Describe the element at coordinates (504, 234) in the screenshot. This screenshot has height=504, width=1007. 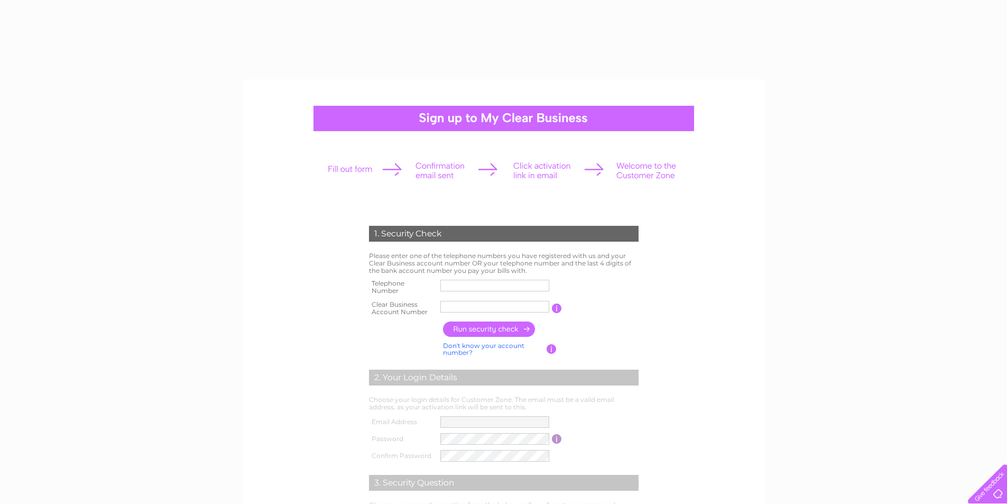
I see `div: 1. Security Check` at that location.